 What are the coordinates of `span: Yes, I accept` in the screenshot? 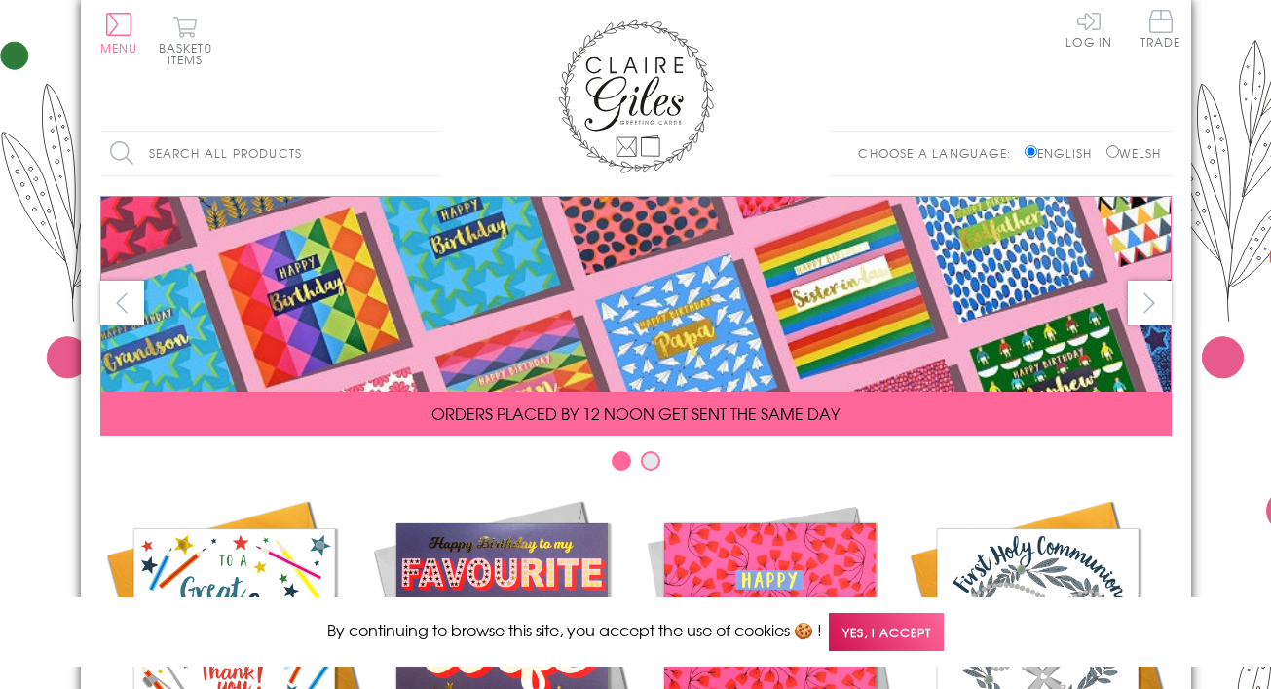 It's located at (886, 631).